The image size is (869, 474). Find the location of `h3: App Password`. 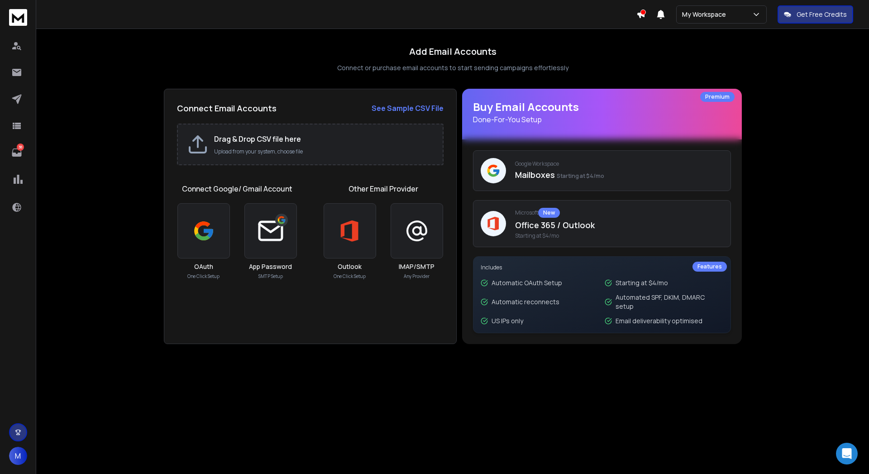

h3: App Password is located at coordinates (270, 267).